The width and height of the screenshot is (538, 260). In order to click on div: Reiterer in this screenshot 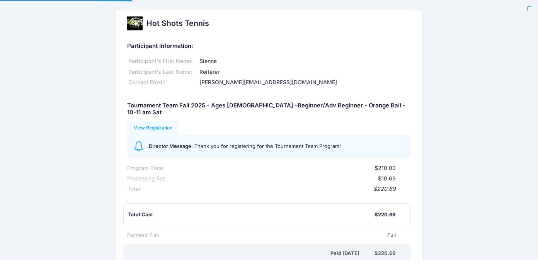, I will do `click(305, 72)`.